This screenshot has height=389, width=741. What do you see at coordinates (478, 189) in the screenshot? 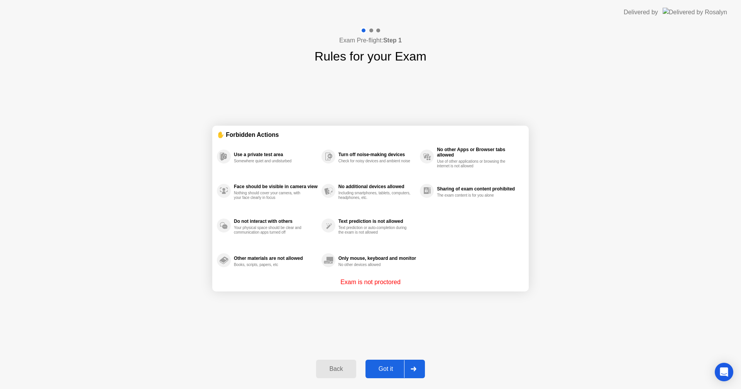
I see `div: Sharing of exam content prohibited` at bounding box center [478, 189].